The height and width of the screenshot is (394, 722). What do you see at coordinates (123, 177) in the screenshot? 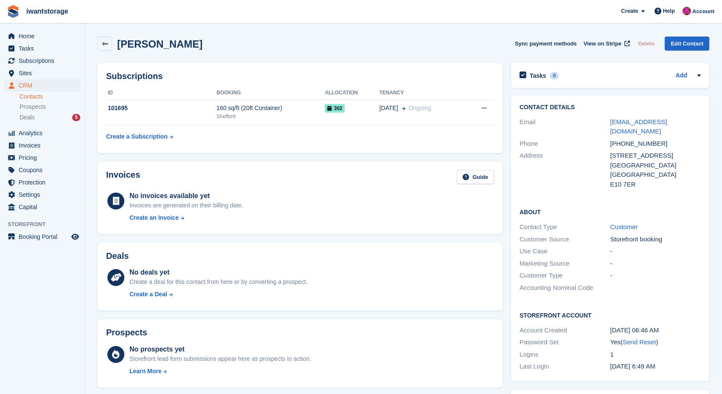
I see `h2: Invoices` at bounding box center [123, 177].